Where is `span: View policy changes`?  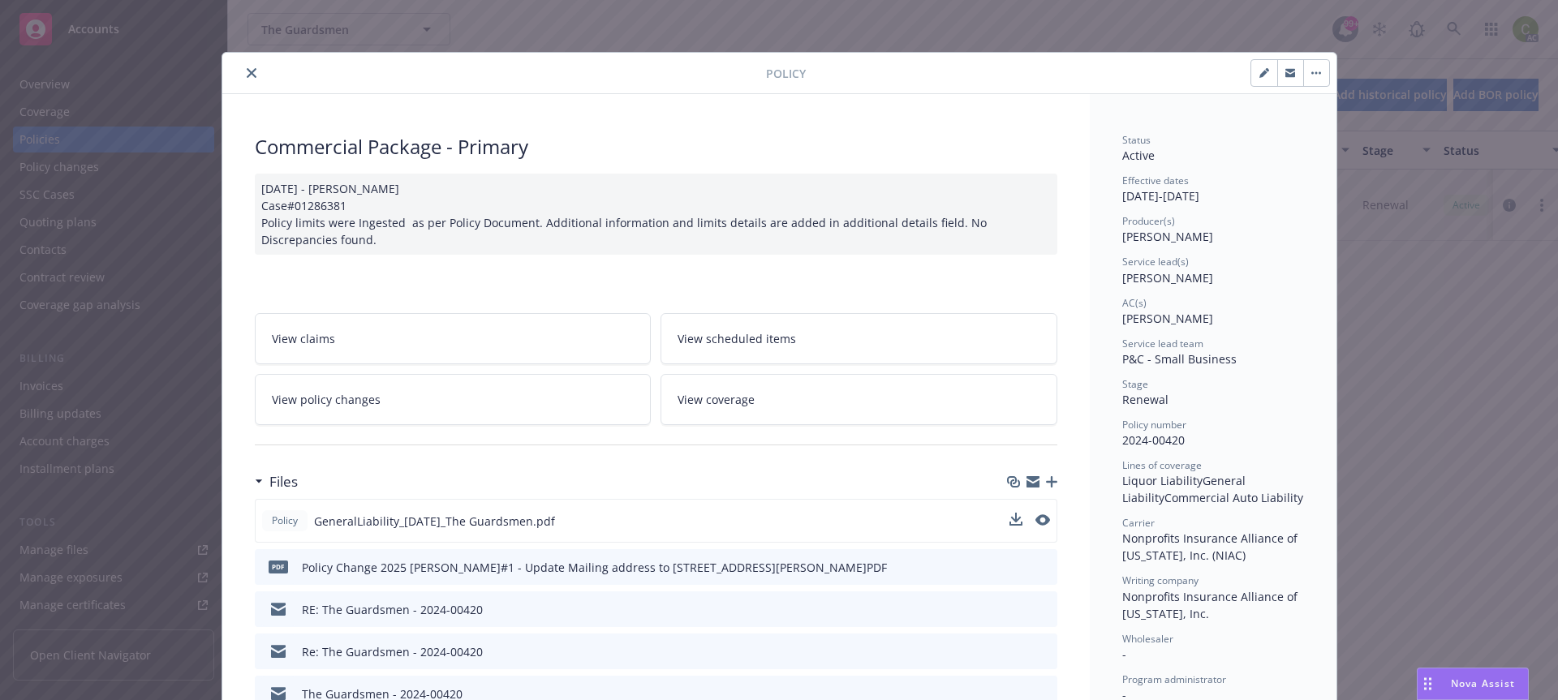 span: View policy changes is located at coordinates (326, 399).